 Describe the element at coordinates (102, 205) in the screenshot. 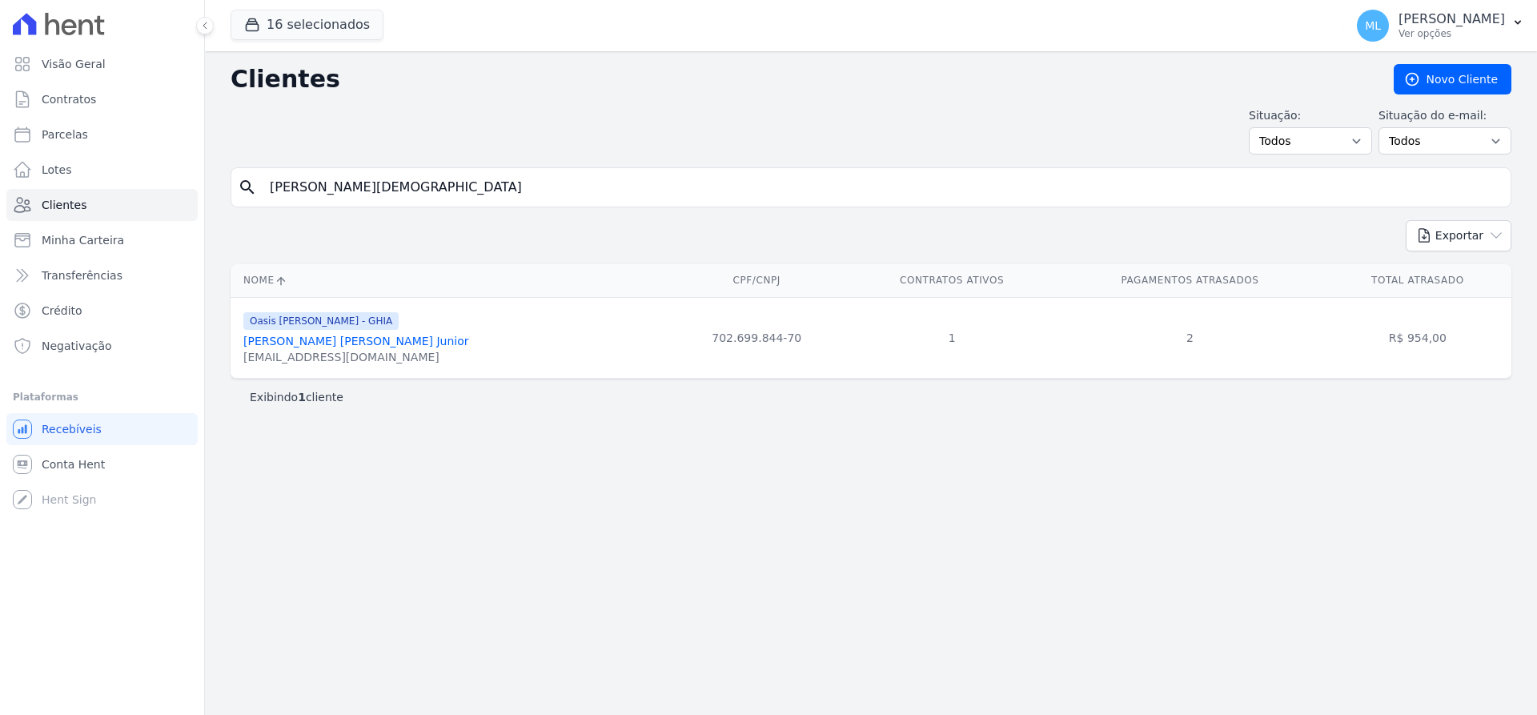

I see `a: Clientes` at that location.